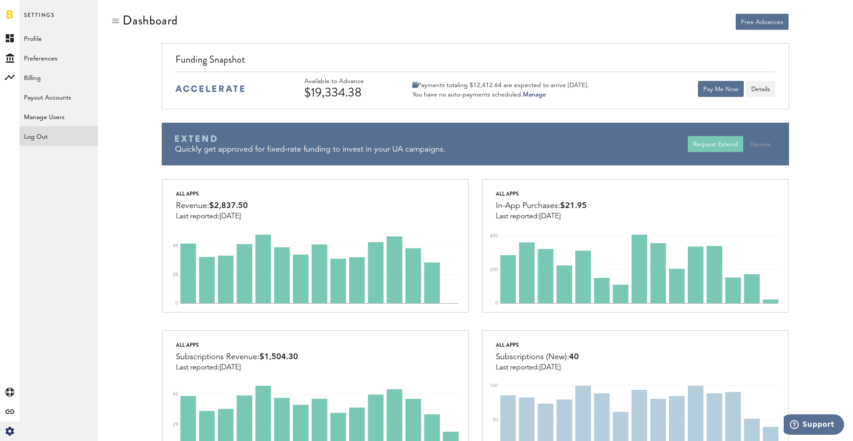 Image resolution: width=853 pixels, height=441 pixels. I want to click on span: $21.95, so click(574, 206).